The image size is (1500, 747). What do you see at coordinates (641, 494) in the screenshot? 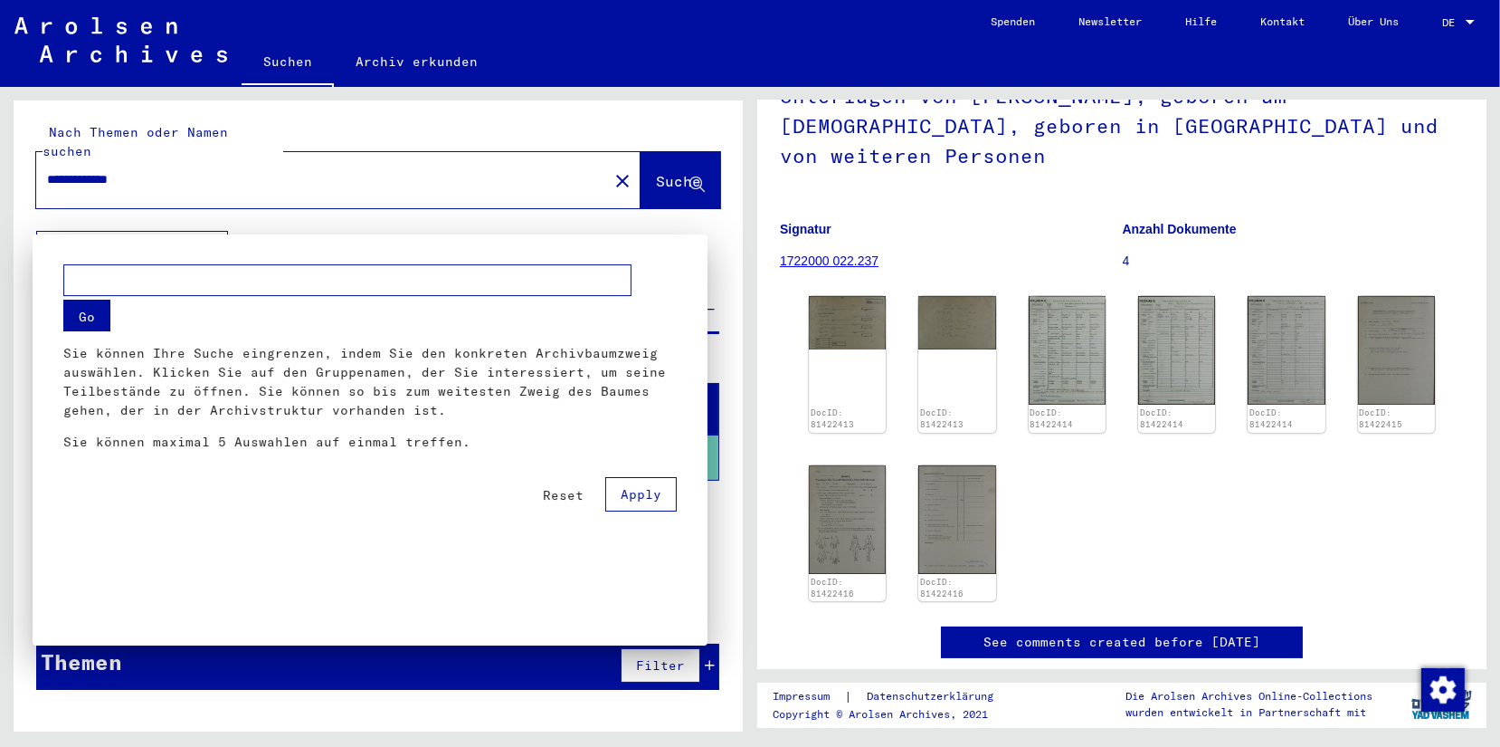
I see `span: Apply` at bounding box center [641, 494].